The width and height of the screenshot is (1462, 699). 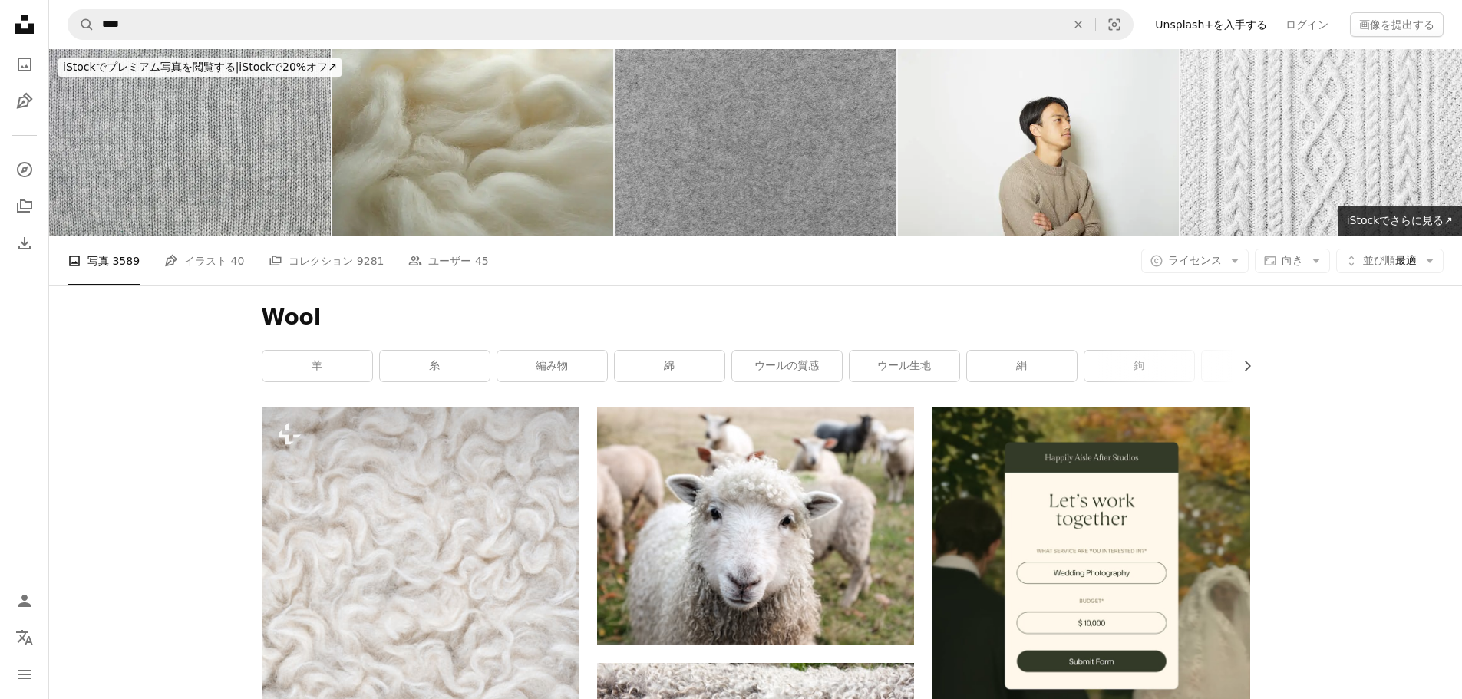 What do you see at coordinates (200, 67) in the screenshot?
I see `span: iStockで20%オフ ↗` at bounding box center [200, 67].